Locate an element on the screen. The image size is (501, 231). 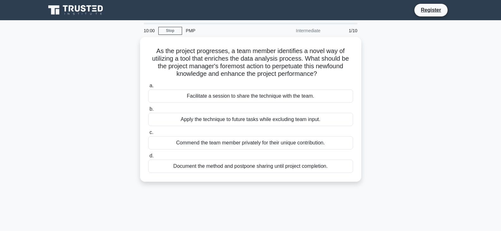
span: b. is located at coordinates (151, 109).